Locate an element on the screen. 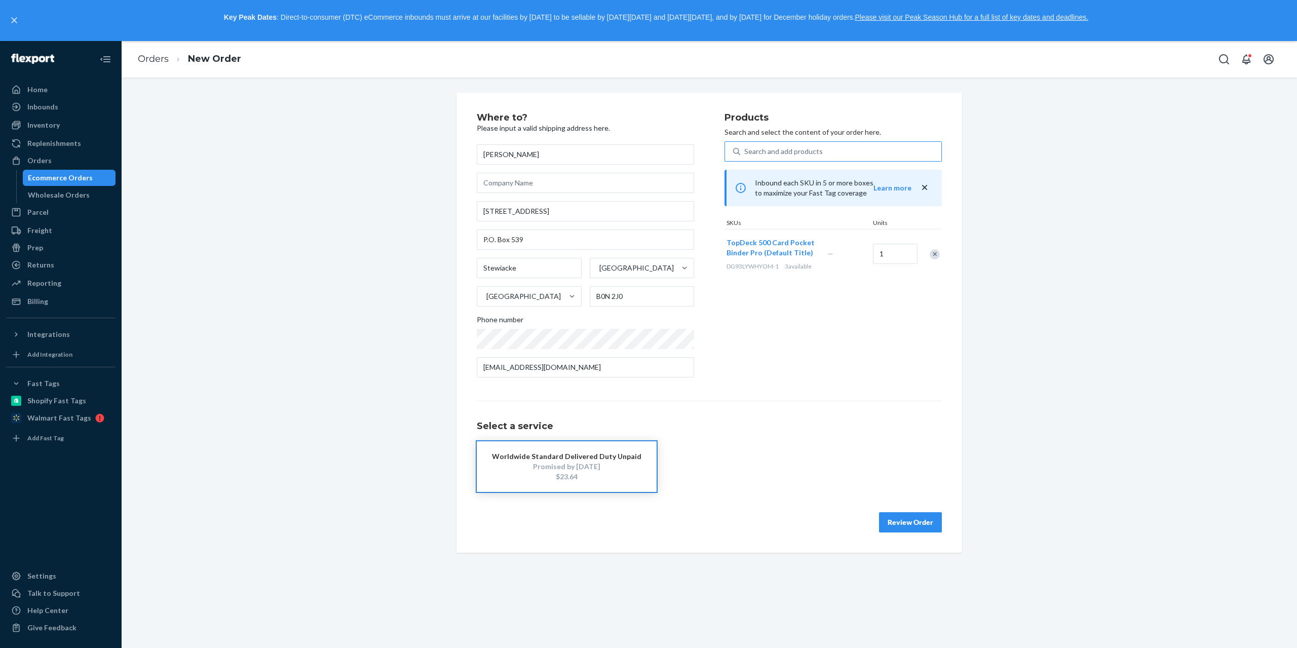 This screenshot has height=648, width=1297. div: Fast Tags is located at coordinates (44, 384).